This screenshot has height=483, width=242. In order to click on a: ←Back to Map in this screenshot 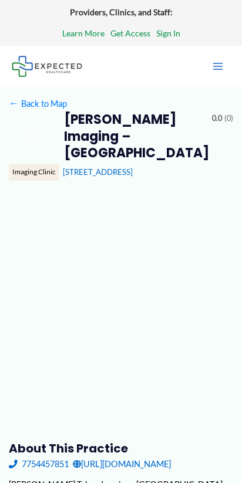, I will do `click(38, 103)`.